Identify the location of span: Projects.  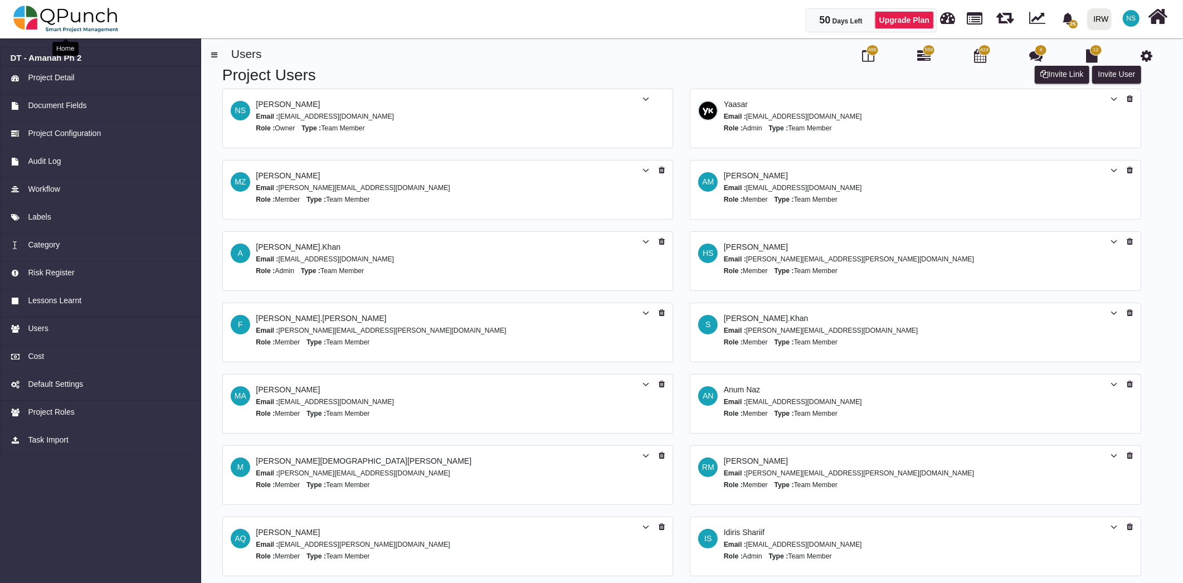
(975, 16).